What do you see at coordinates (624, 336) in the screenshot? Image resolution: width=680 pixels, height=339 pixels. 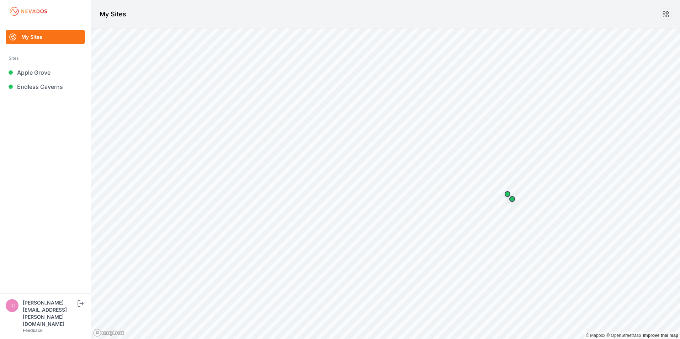 I see `a: OpenStreetMap` at bounding box center [624, 336].